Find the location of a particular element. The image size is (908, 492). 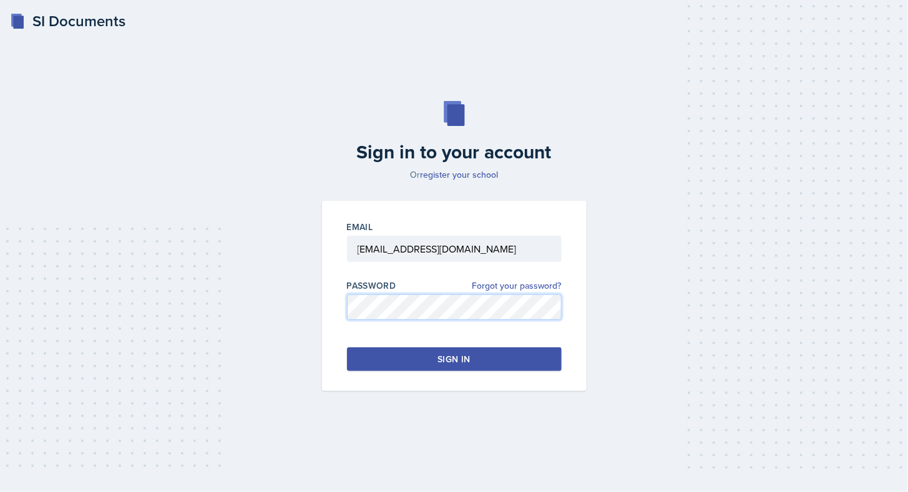

a: SI Documents is located at coordinates (67, 21).